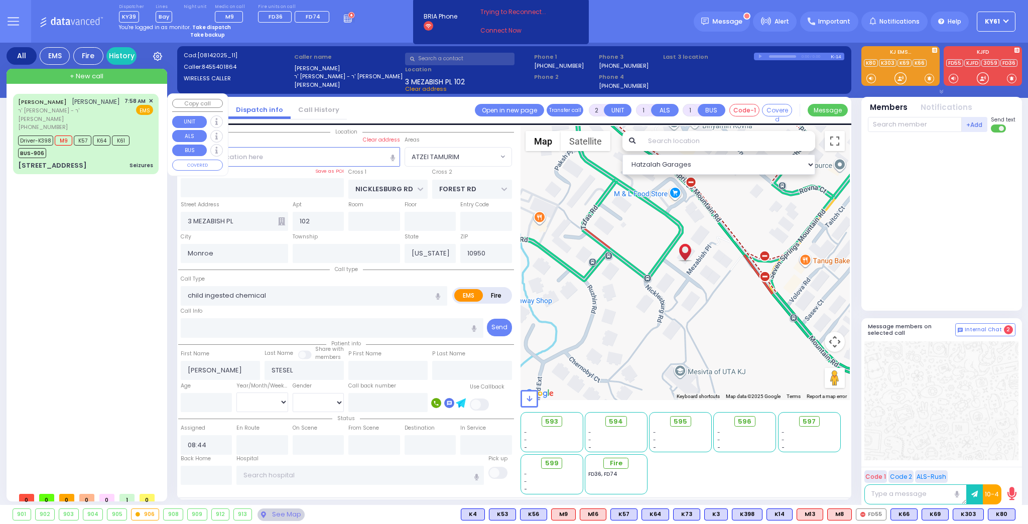 This screenshot has height=524, width=1028. What do you see at coordinates (197, 103) in the screenshot?
I see `button: Copy call` at bounding box center [197, 103].